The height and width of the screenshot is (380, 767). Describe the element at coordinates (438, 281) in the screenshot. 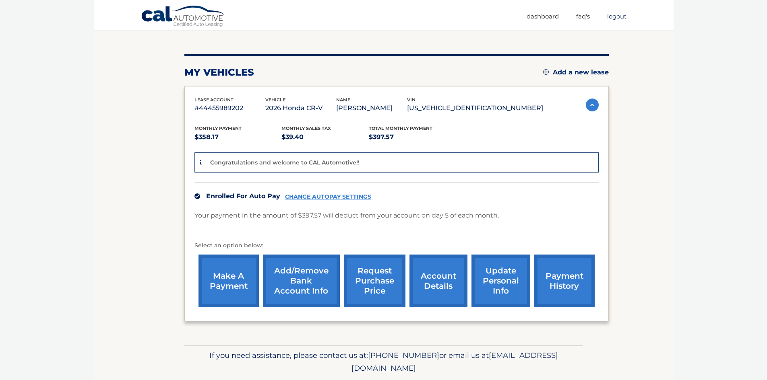

I see `a: account details` at that location.